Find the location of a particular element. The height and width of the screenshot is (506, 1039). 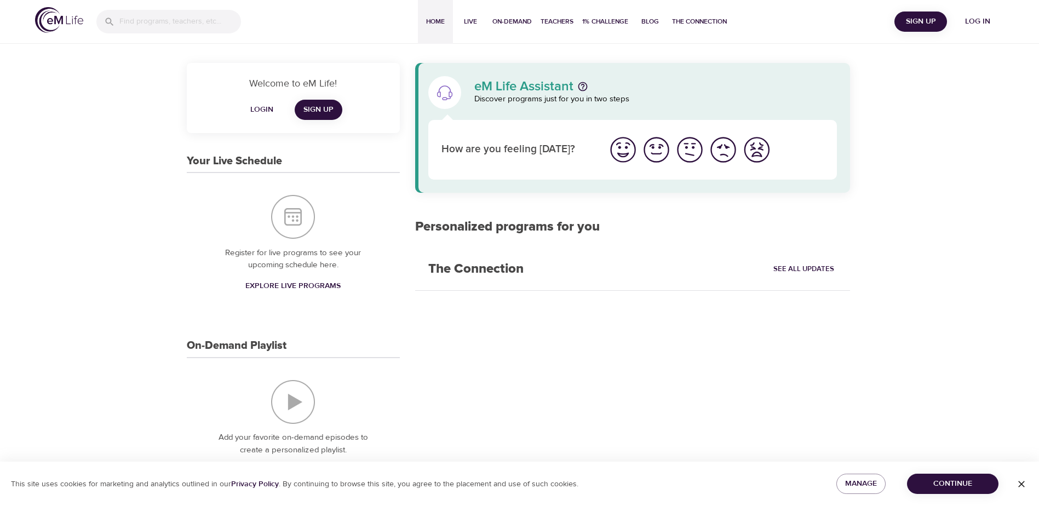

span: Manage is located at coordinates (861, 484).